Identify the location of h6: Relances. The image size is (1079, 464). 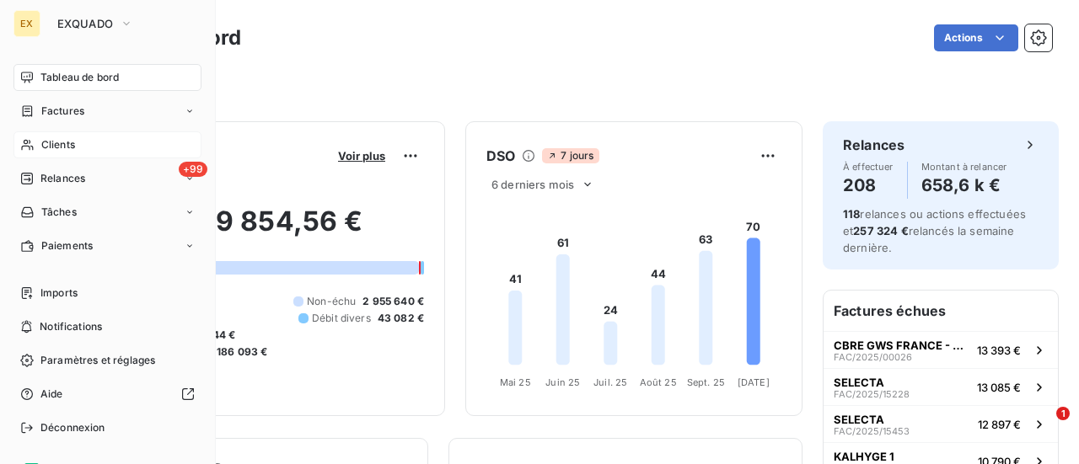
(873, 145).